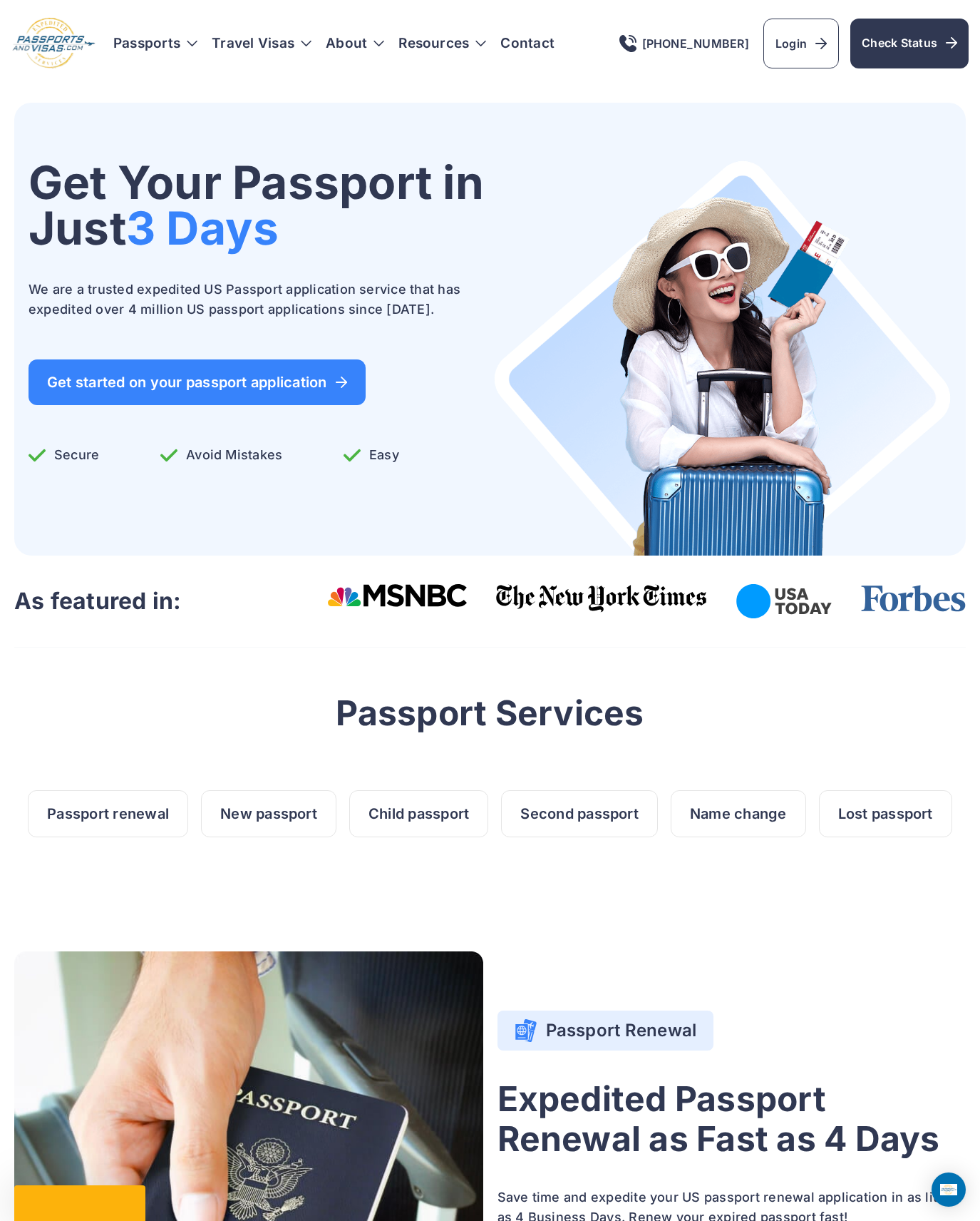 The image size is (980, 1221). Describe the element at coordinates (490, 713) in the screenshot. I see `h2: Passport Services` at that location.